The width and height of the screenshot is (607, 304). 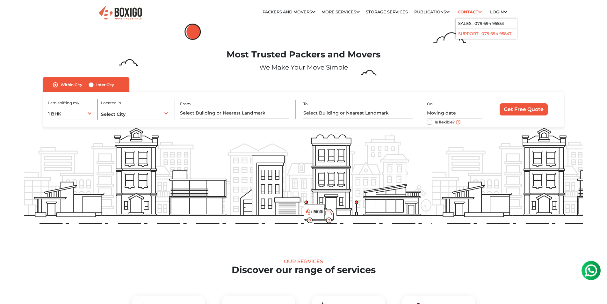 What do you see at coordinates (54, 114) in the screenshot?
I see `span: 1 BHK` at bounding box center [54, 114].